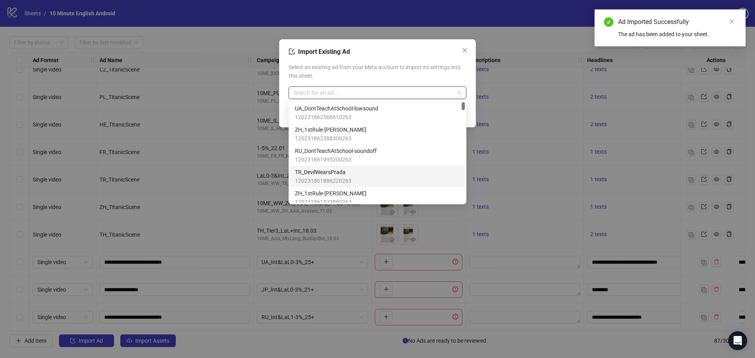 This screenshot has width=755, height=358. What do you see at coordinates (323, 172) in the screenshot?
I see `span: TR_DevilWearsPrada` at bounding box center [323, 172].